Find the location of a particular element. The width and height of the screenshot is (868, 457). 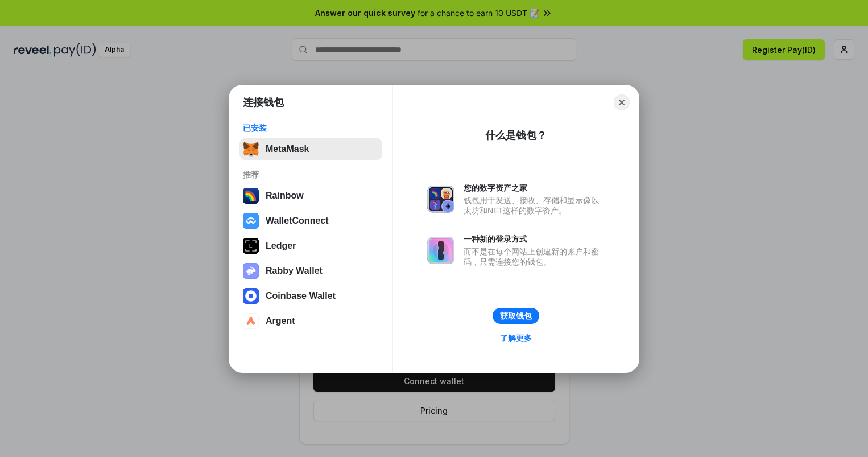

button: Rainbow is located at coordinates (311, 196).